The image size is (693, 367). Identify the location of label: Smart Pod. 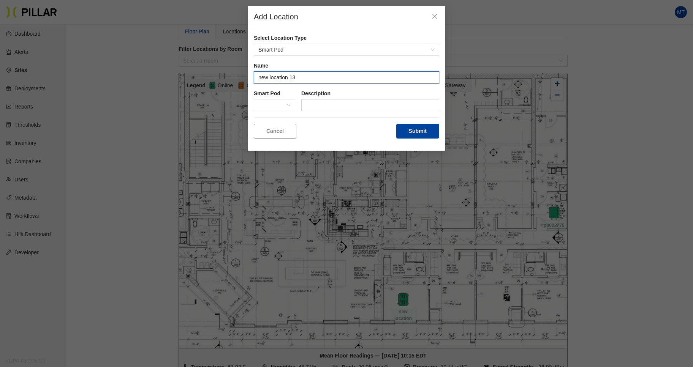
(274, 93).